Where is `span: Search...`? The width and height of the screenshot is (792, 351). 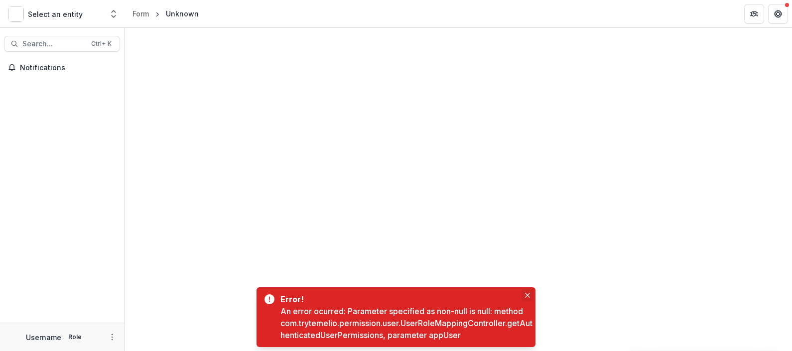
span: Search... is located at coordinates (54, 44).